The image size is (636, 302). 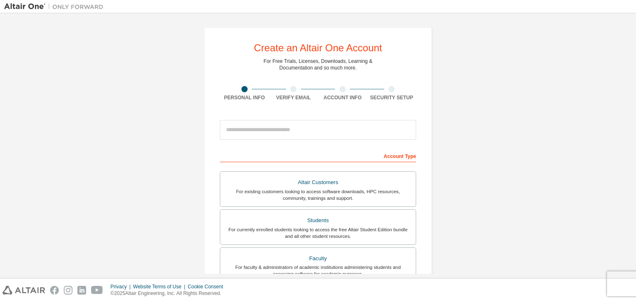 I want to click on div: Verify Email, so click(x=293, y=98).